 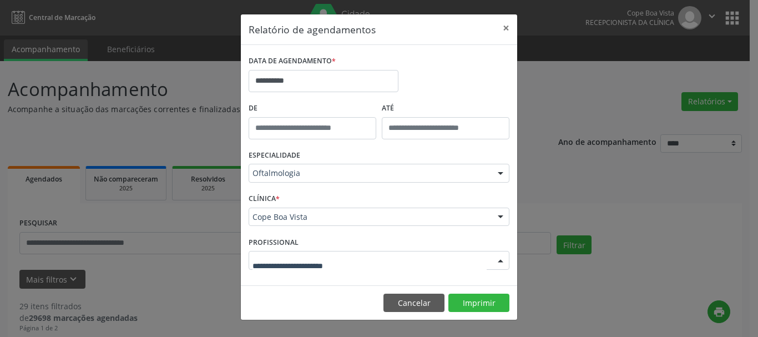 What do you see at coordinates (312, 108) in the screenshot?
I see `label: De` at bounding box center [312, 108].